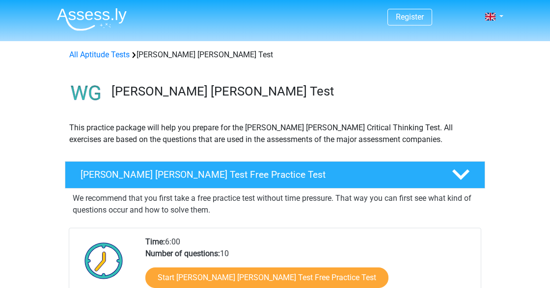 Image resolution: width=550 pixels, height=288 pixels. I want to click on img: Assessly, so click(92, 19).